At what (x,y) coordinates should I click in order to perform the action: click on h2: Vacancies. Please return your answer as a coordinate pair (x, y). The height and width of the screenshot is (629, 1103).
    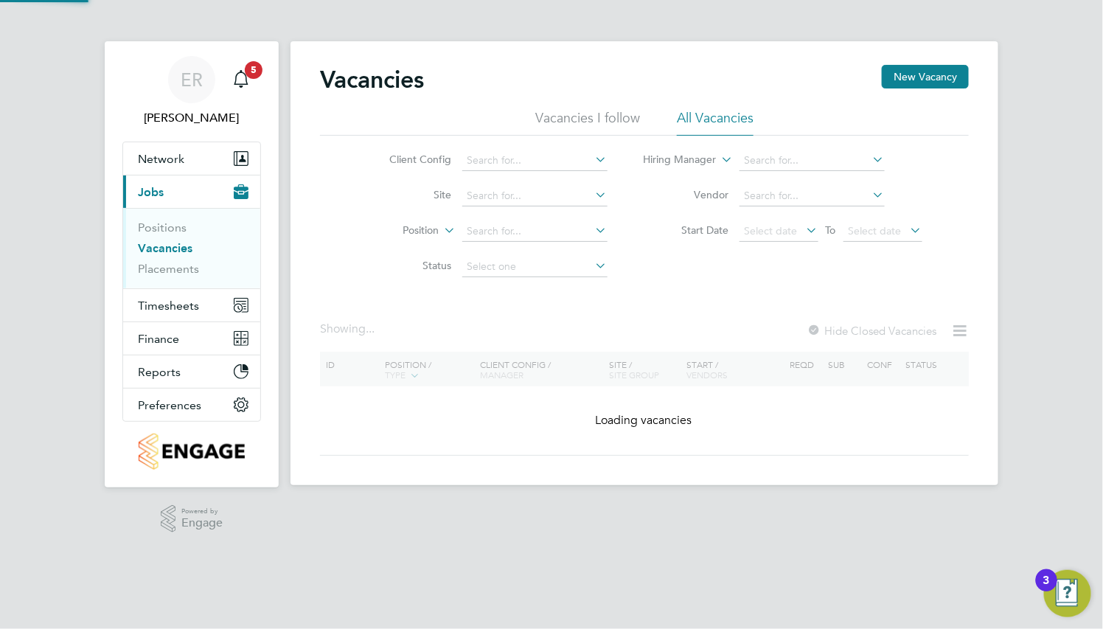
    Looking at the image, I should click on (372, 80).